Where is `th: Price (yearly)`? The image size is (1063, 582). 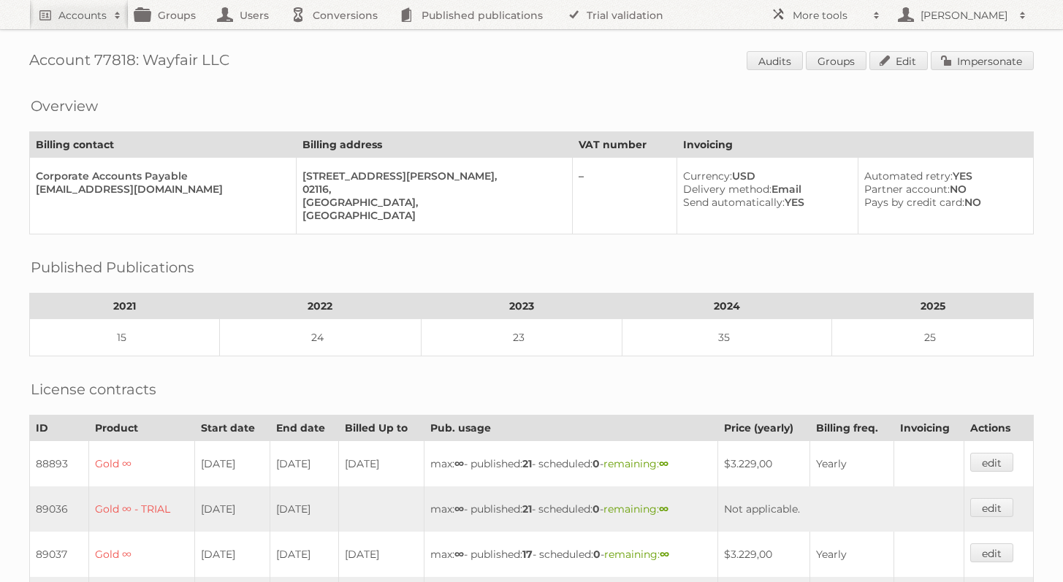 th: Price (yearly) is located at coordinates (763, 428).